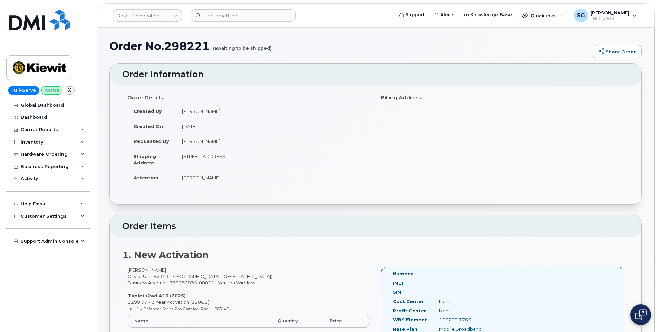  Describe the element at coordinates (375, 75) in the screenshot. I see `h2: Order Information` at that location.